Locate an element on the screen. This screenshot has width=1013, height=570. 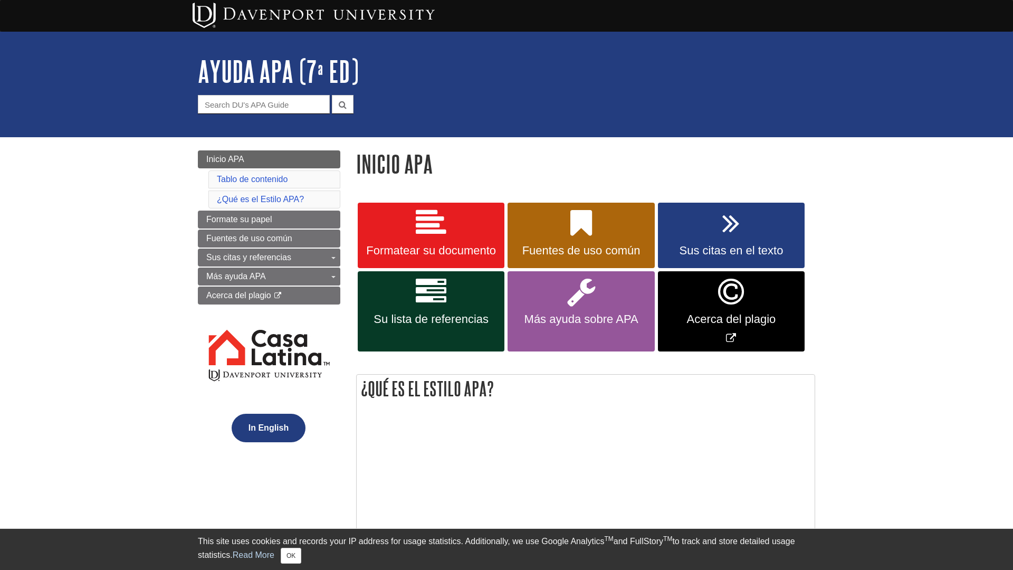
a: Link opens in new window is located at coordinates (731, 311).